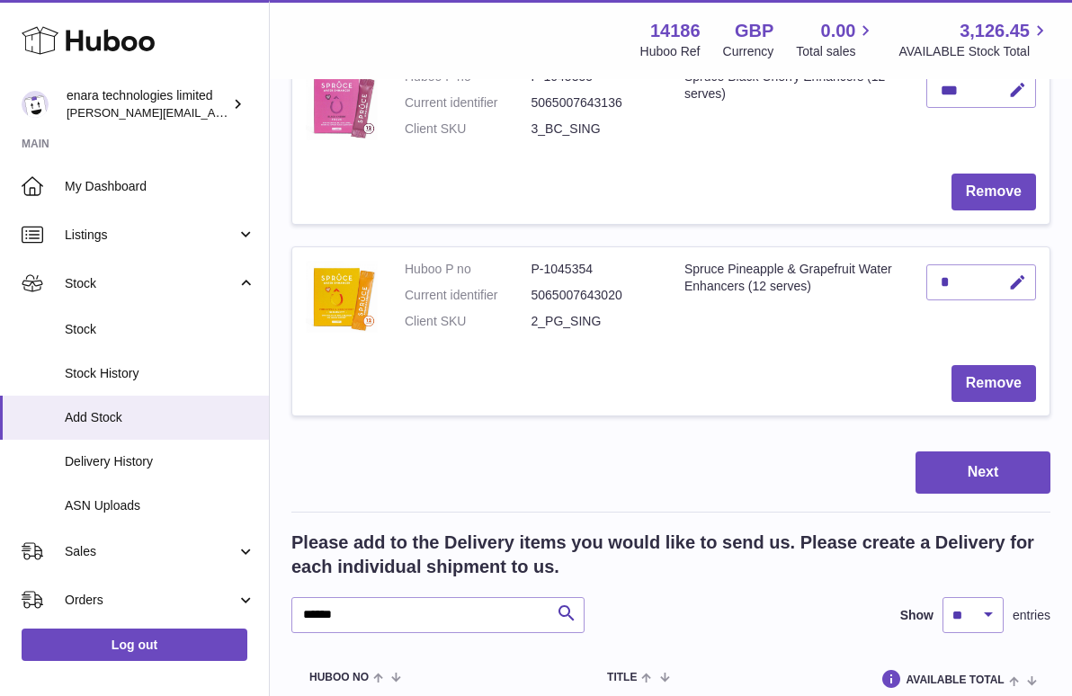  What do you see at coordinates (468, 269) in the screenshot?
I see `dt: Huboo P no` at bounding box center [468, 269].